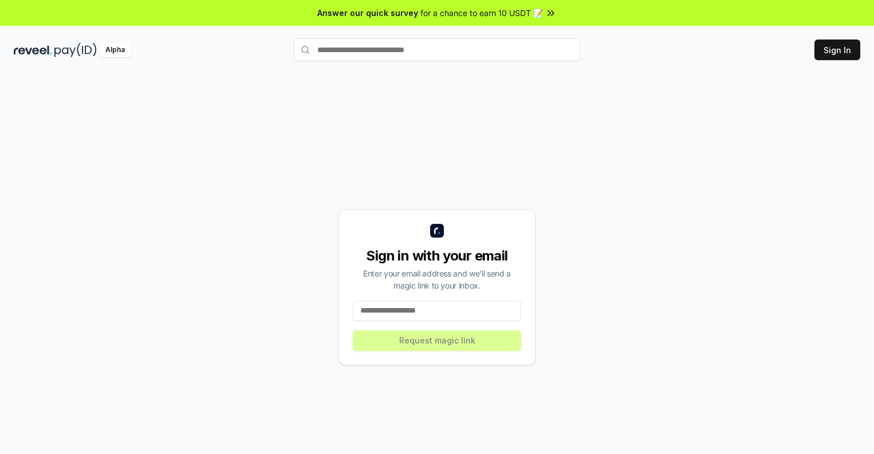  What do you see at coordinates (368, 13) in the screenshot?
I see `span: Answer our quick survey` at bounding box center [368, 13].